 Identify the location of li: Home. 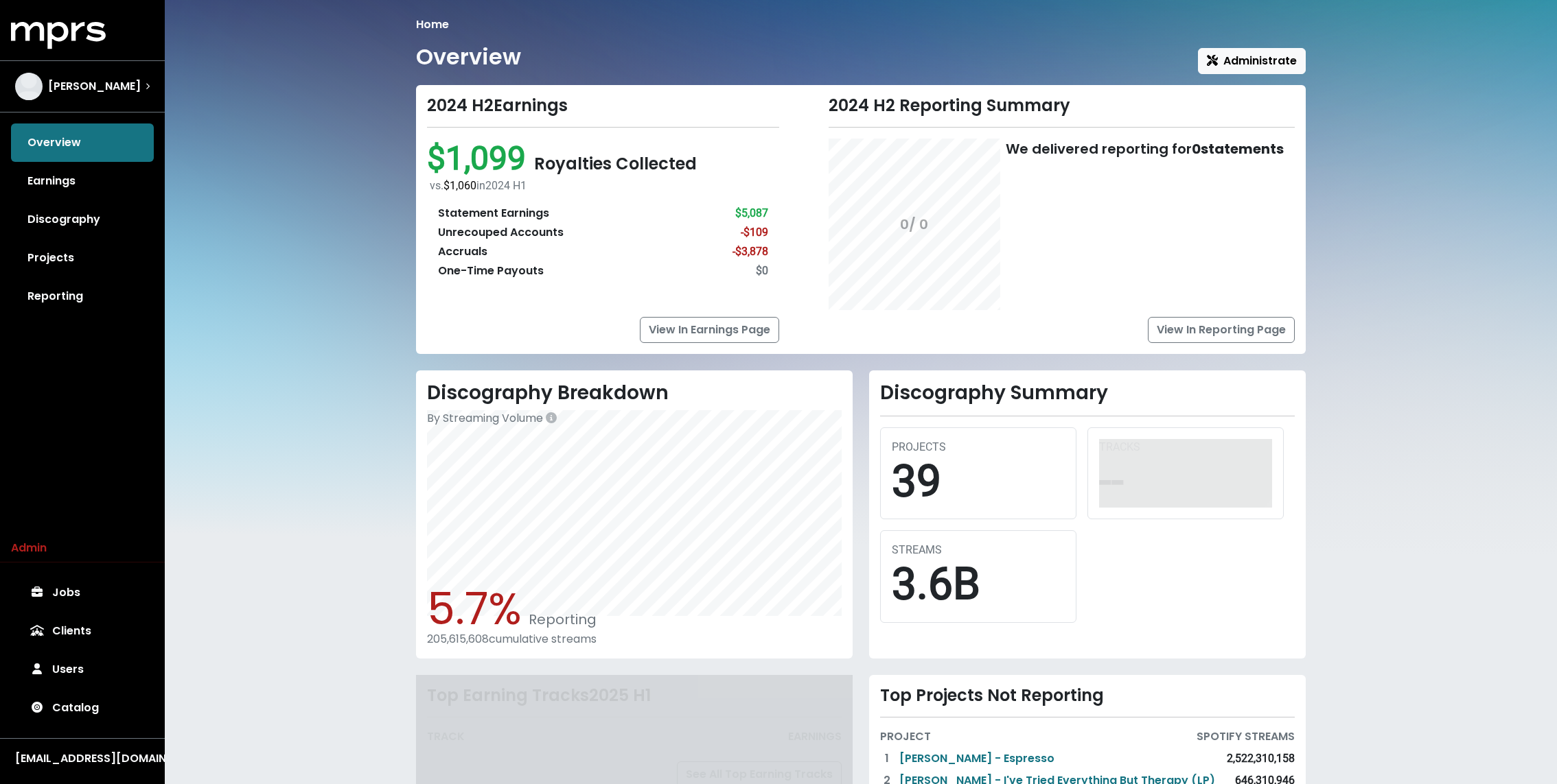
(432, 25).